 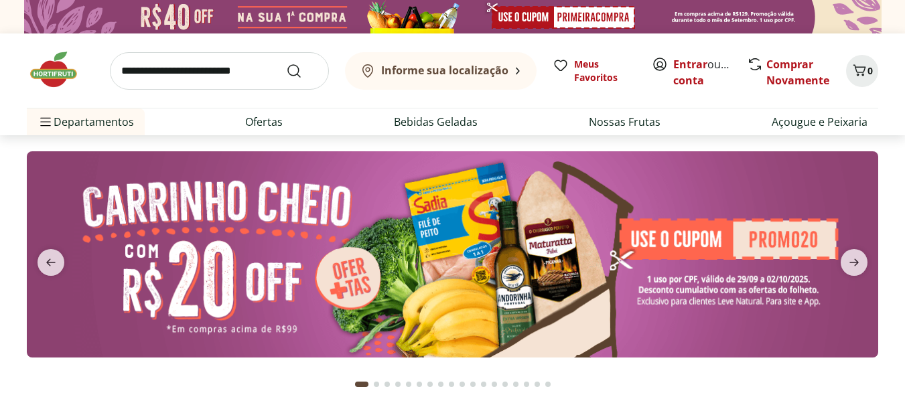 I want to click on button: Menu, so click(x=46, y=122).